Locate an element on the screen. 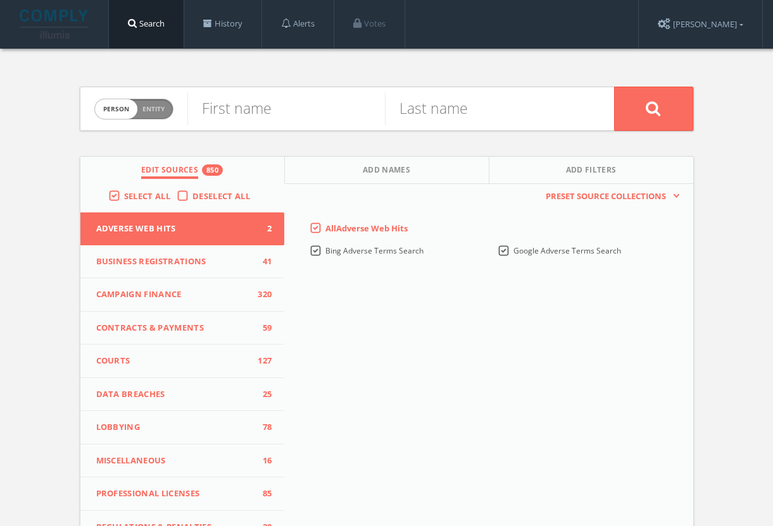  span: 127 is located at coordinates (262, 361).